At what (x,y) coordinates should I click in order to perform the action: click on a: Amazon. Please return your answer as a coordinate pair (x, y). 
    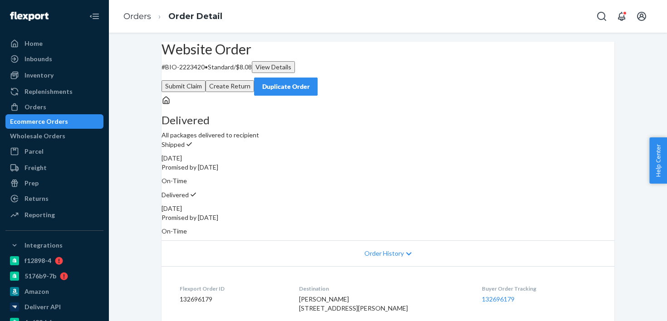
    Looking at the image, I should click on (54, 292).